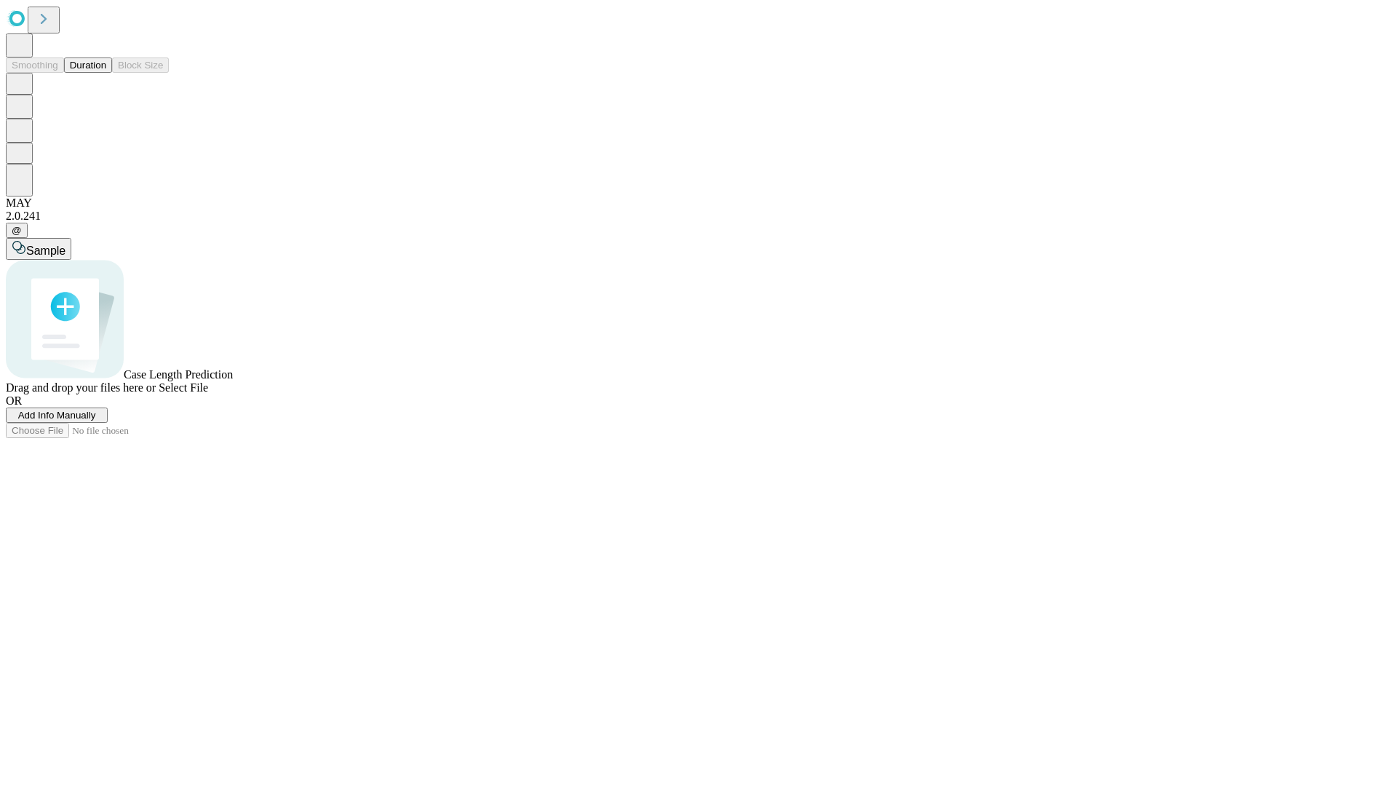 The image size is (1397, 786). What do you see at coordinates (698, 203) in the screenshot?
I see `div: MAY` at bounding box center [698, 203].